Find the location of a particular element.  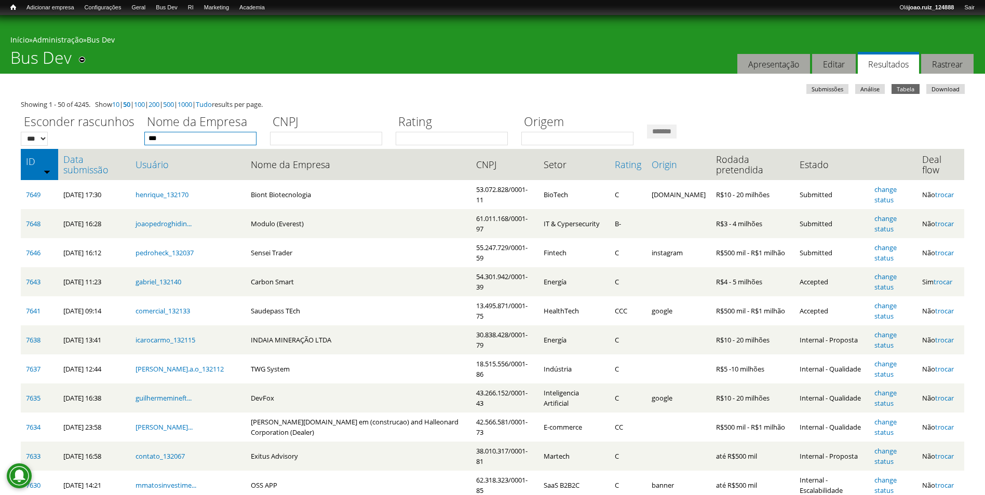

td: CCC is located at coordinates (628, 311).